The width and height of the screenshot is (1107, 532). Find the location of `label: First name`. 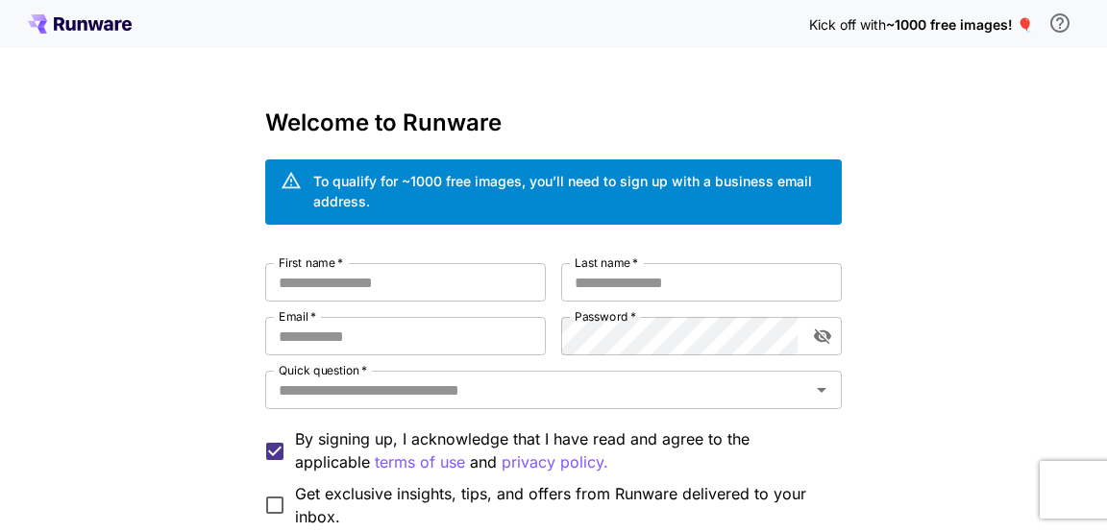

label: First name is located at coordinates (310, 262).